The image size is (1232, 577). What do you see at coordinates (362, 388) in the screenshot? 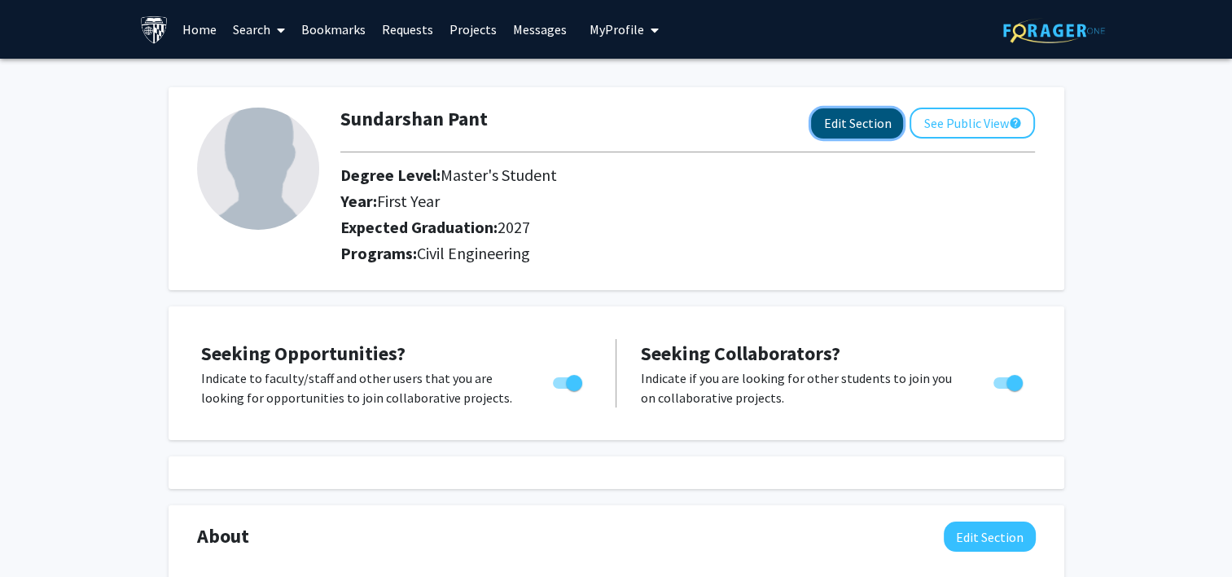
I see `p: Indicate to faculty/staff and other users that you are looking for opportunities to join collabor...` at bounding box center [362, 388].